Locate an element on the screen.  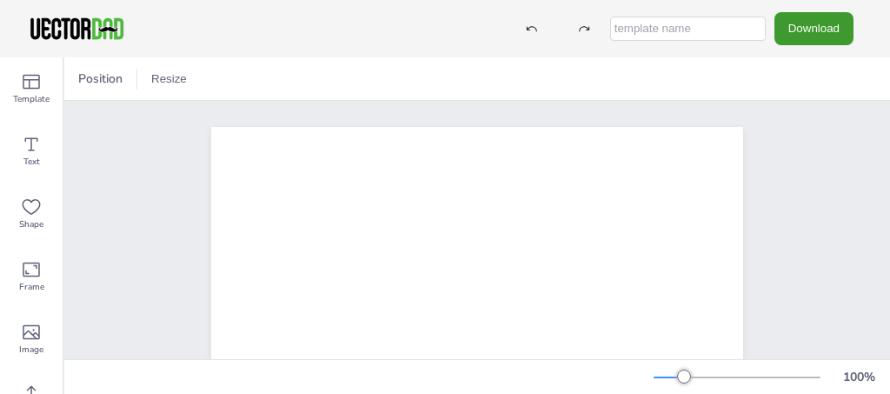
img: VectorDad-1.png is located at coordinates (77, 29).